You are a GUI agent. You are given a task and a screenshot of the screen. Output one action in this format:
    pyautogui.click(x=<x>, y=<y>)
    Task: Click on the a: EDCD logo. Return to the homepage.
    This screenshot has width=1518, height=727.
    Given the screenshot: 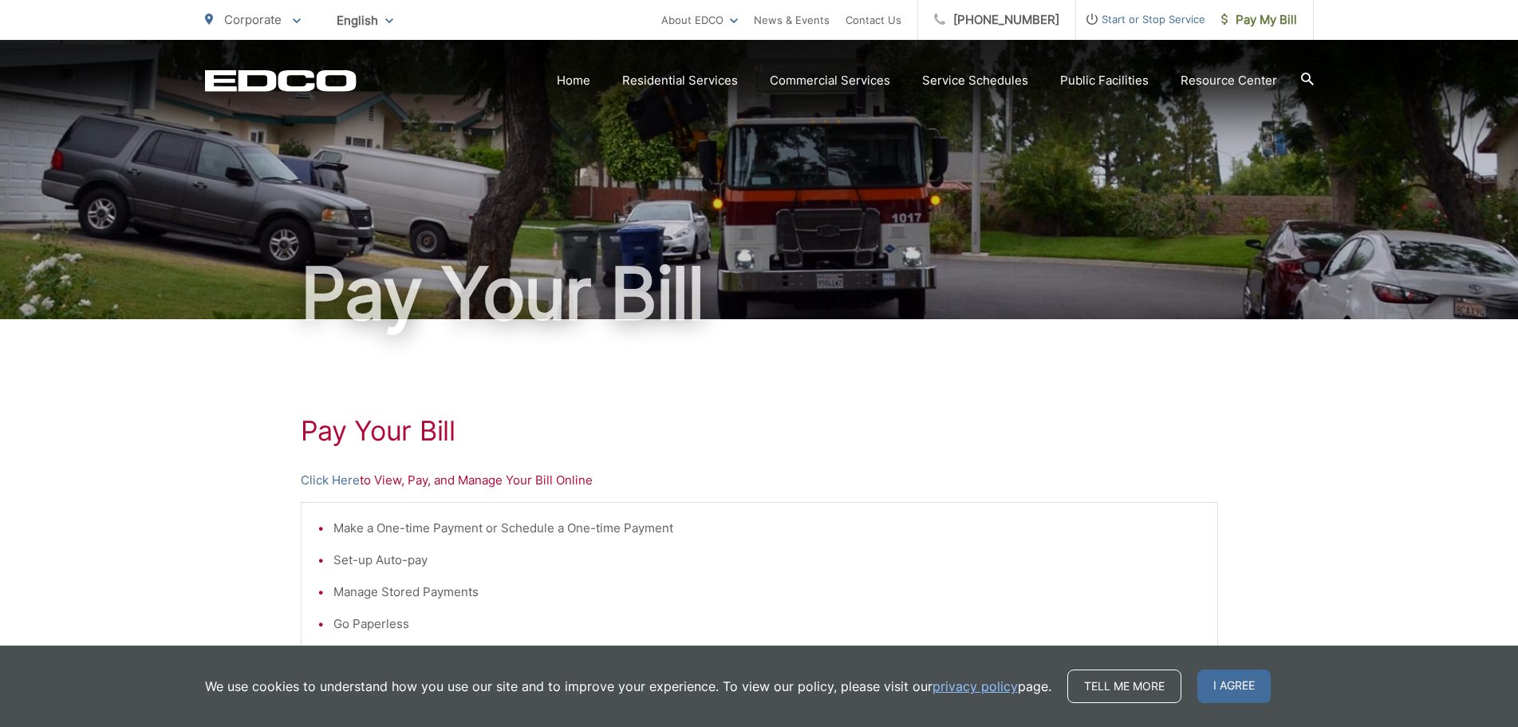 What is the action you would take?
    pyautogui.click(x=281, y=81)
    